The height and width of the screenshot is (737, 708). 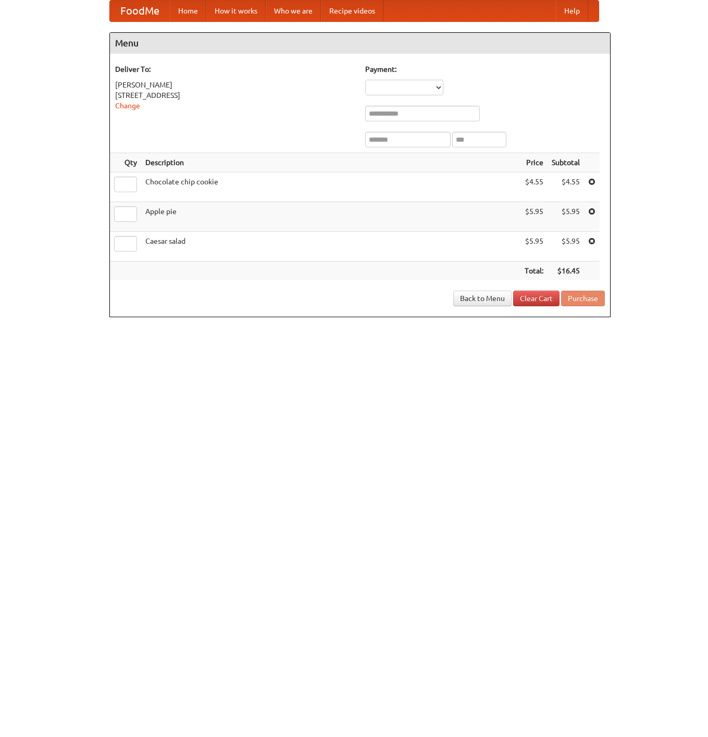 What do you see at coordinates (126, 162) in the screenshot?
I see `th: Qty` at bounding box center [126, 162].